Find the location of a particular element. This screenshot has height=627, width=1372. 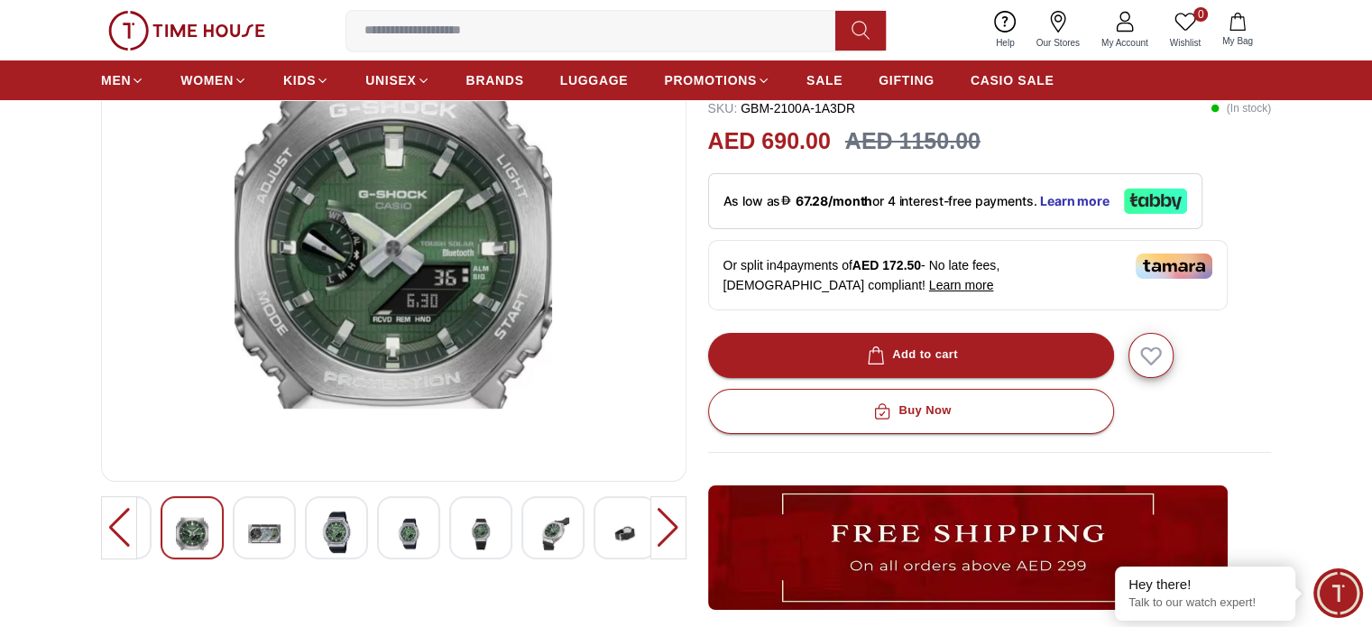

span: SKU : is located at coordinates (723, 108).